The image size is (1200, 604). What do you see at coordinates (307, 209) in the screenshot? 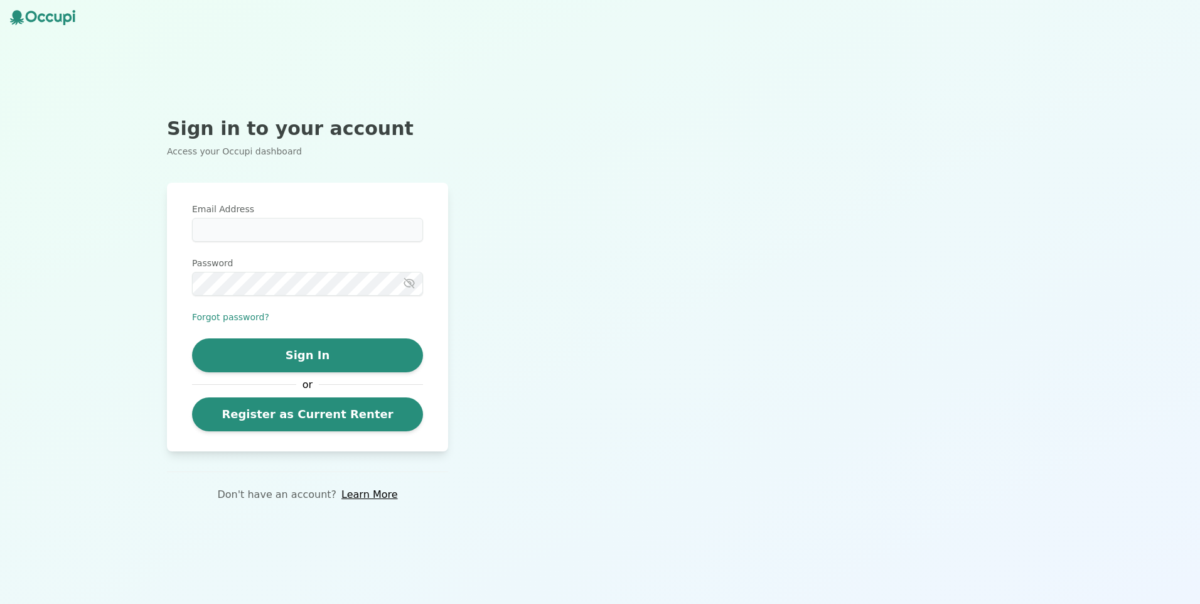
I see `label: Email Address` at bounding box center [307, 209].